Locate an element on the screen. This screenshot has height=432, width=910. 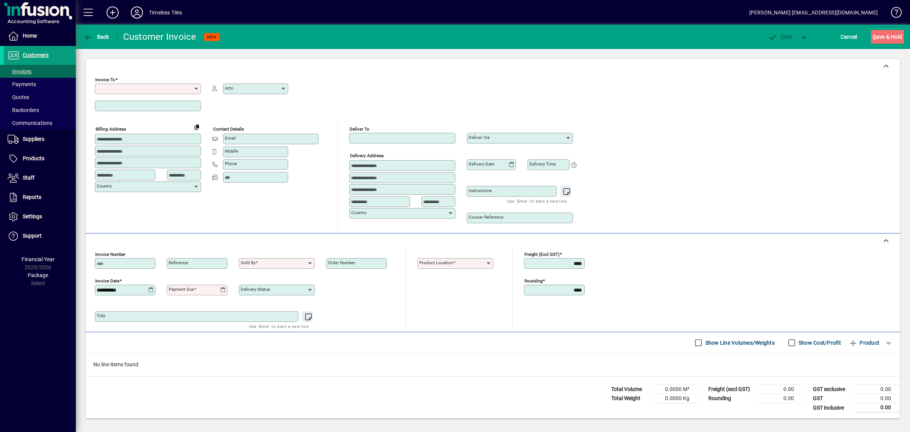
a: Reports is located at coordinates (40, 197).